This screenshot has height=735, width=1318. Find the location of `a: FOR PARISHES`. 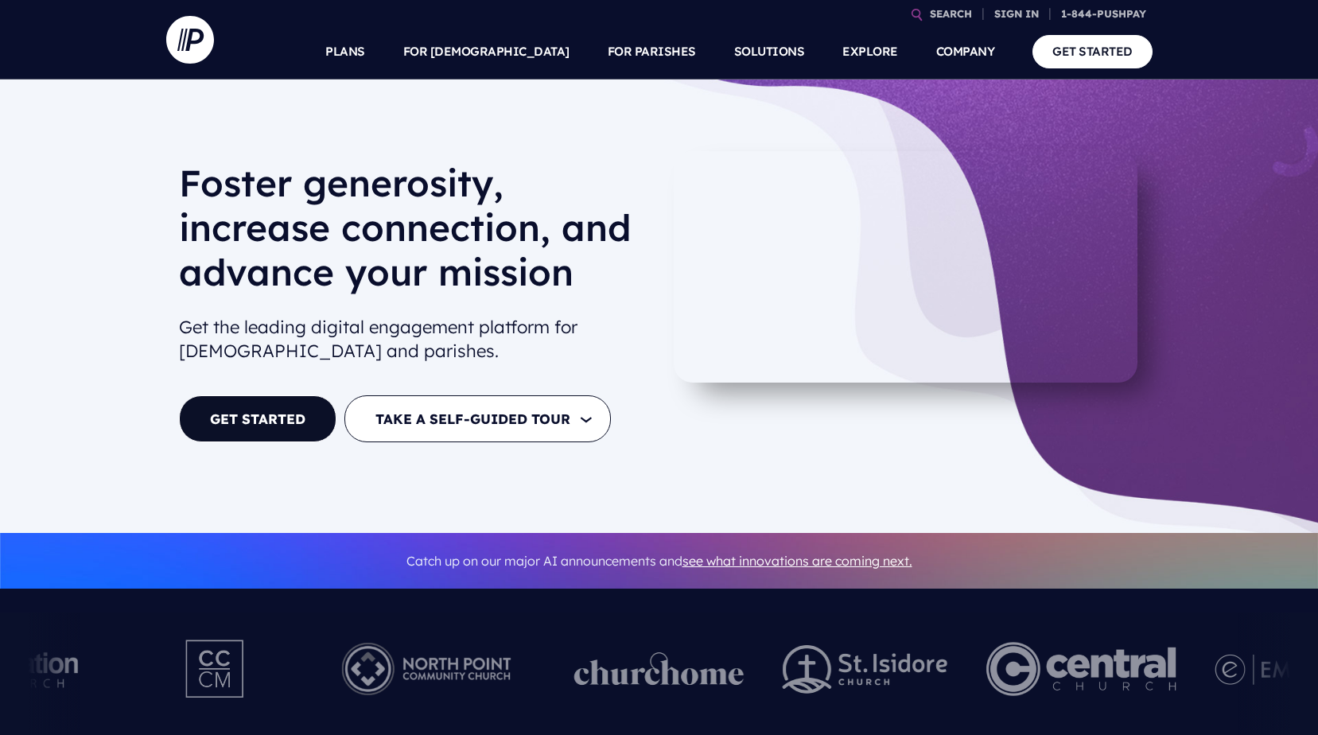

a: FOR PARISHES is located at coordinates (652, 52).